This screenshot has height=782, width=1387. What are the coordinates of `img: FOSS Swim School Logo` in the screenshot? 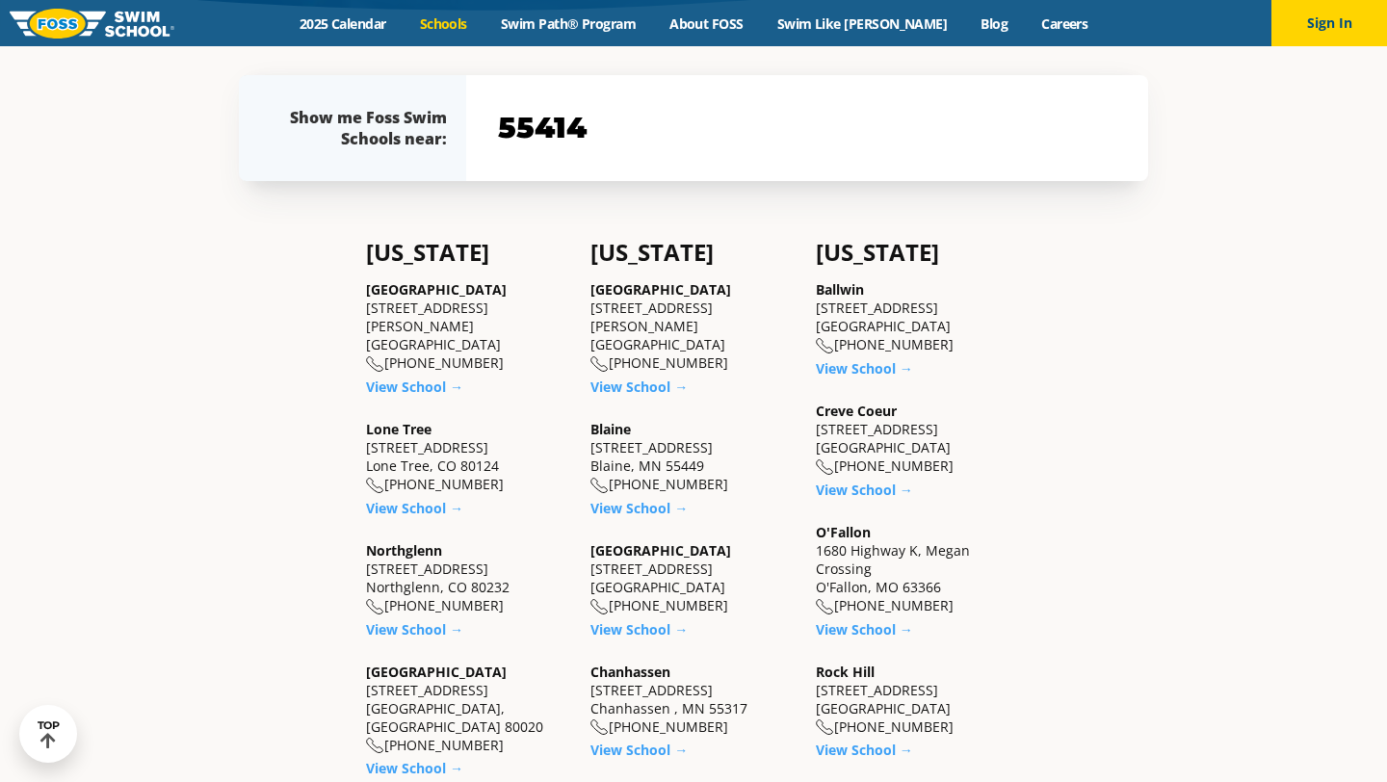 It's located at (92, 23).